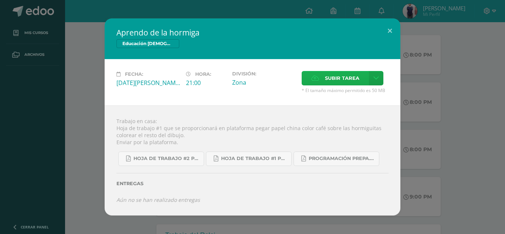 The height and width of the screenshot is (234, 505). Describe the element at coordinates (389, 31) in the screenshot. I see `button: Close (Esc)` at that location.